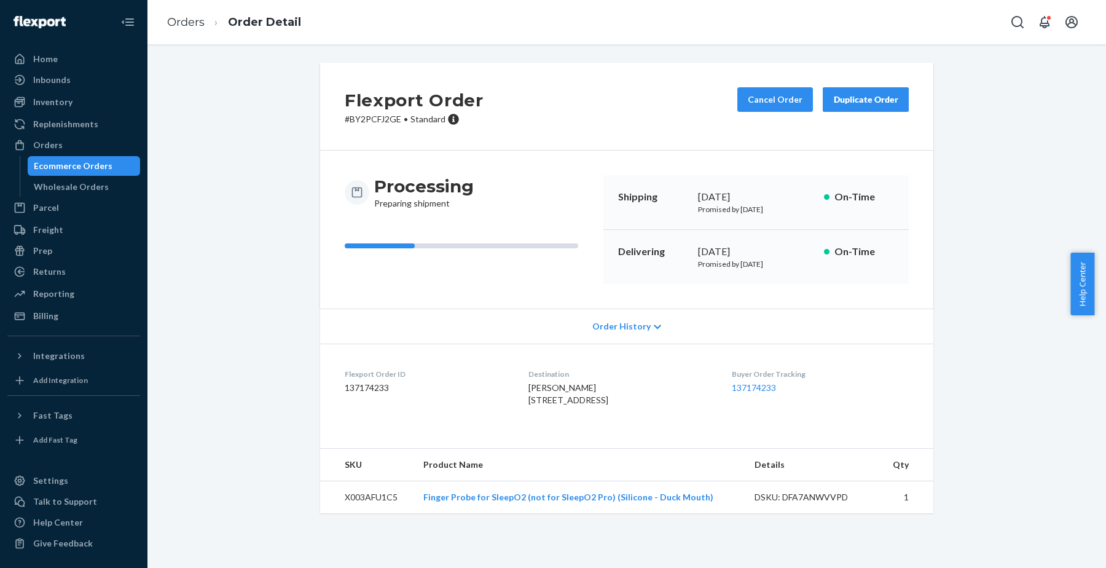 This screenshot has height=568, width=1106. What do you see at coordinates (65, 501) in the screenshot?
I see `div: Talk to Support` at bounding box center [65, 501].